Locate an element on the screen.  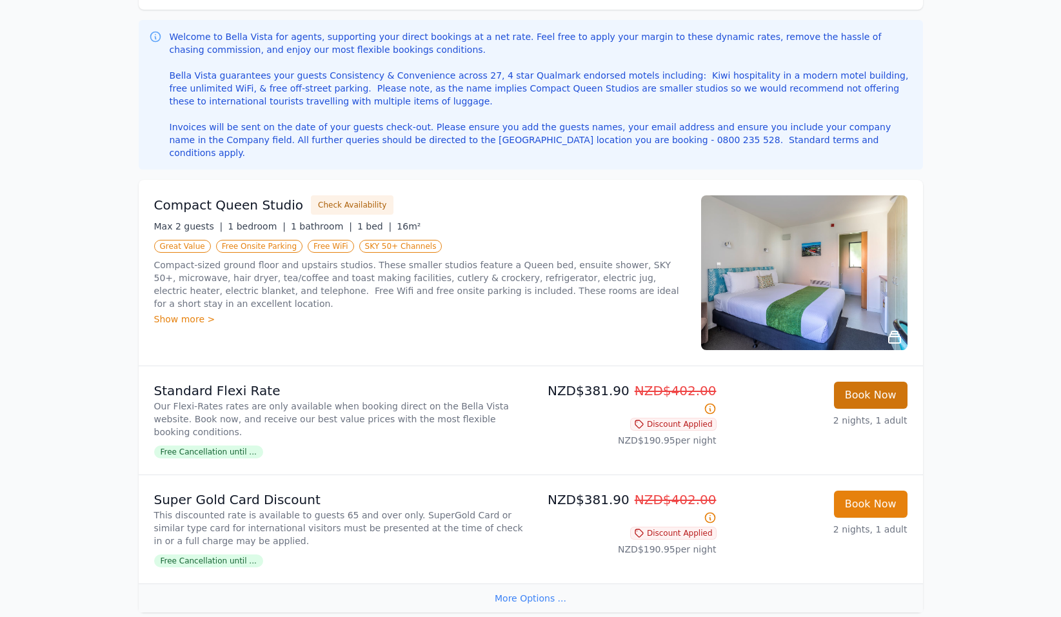
p: This discounted rate is available to guests 65 and over only. SuperGold Card or similar type card... is located at coordinates (340, 528).